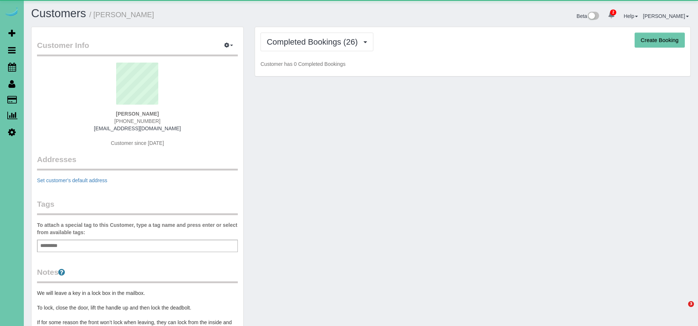 This screenshot has height=326, width=698. I want to click on legend: Tags, so click(137, 207).